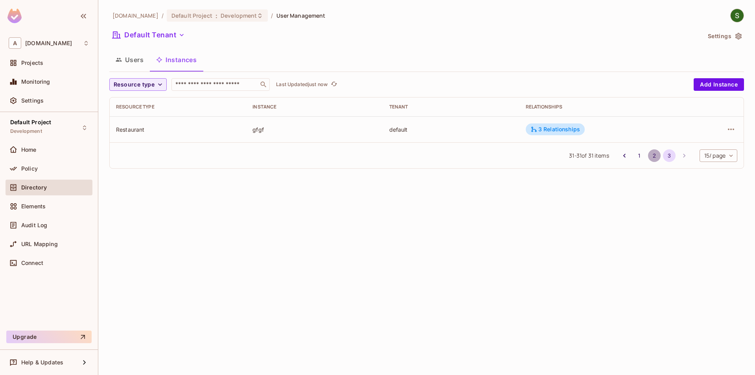 Image resolution: width=755 pixels, height=375 pixels. What do you see at coordinates (451, 129) in the screenshot?
I see `div: default` at bounding box center [451, 129].